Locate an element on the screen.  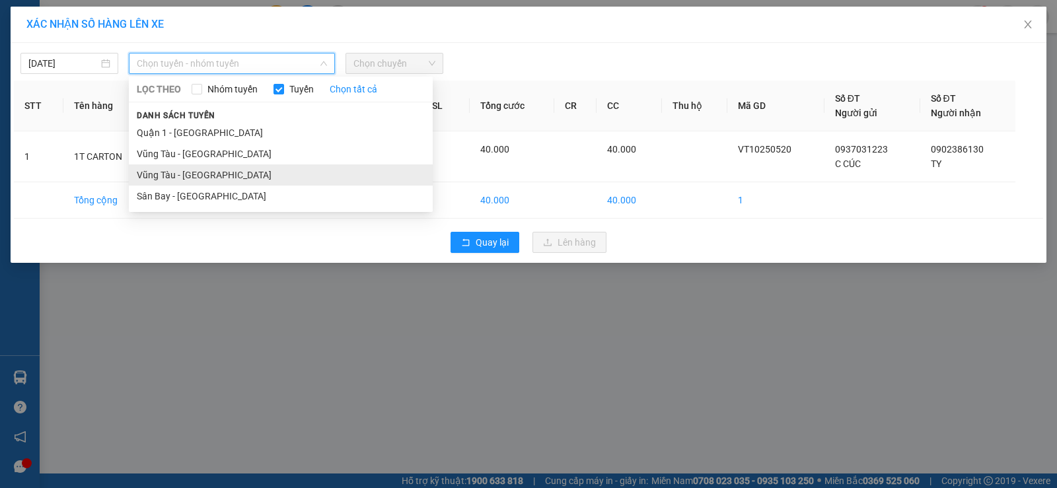
th: CR is located at coordinates (575, 106).